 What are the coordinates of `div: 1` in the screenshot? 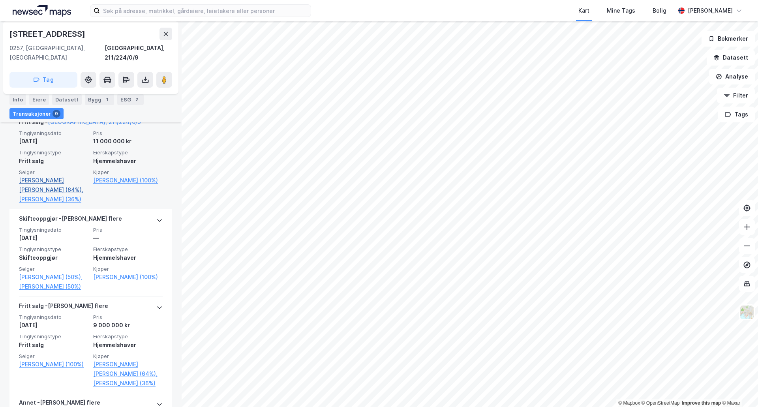 It's located at (107, 100).